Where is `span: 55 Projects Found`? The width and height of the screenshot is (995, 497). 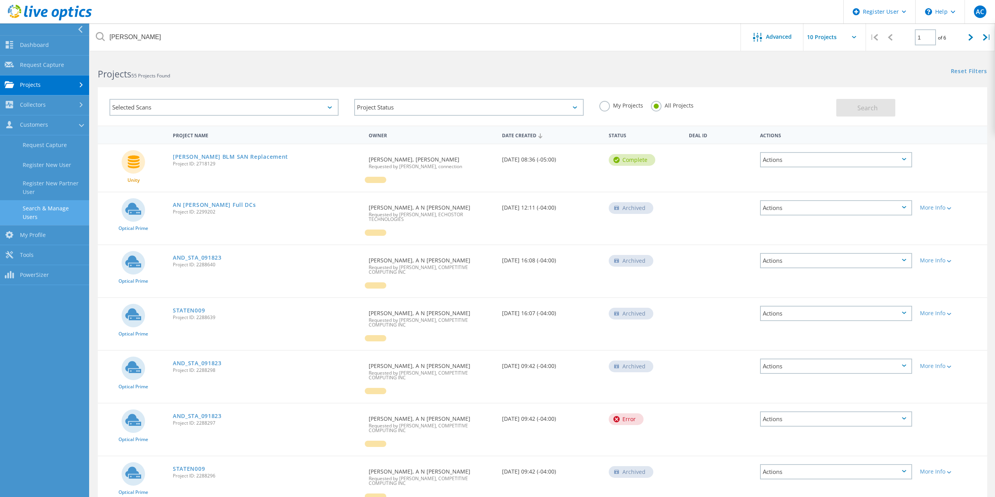
span: 55 Projects Found is located at coordinates (151, 75).